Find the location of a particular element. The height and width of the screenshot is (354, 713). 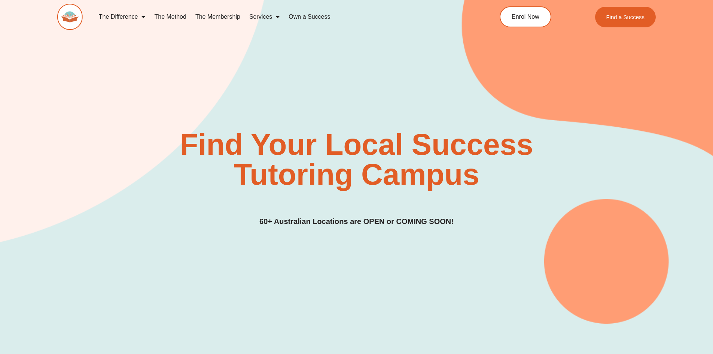

a: The Method is located at coordinates (170, 17).